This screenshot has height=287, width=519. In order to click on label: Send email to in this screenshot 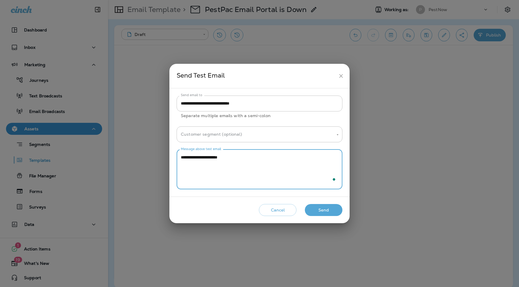, I will do `click(191, 95)`.